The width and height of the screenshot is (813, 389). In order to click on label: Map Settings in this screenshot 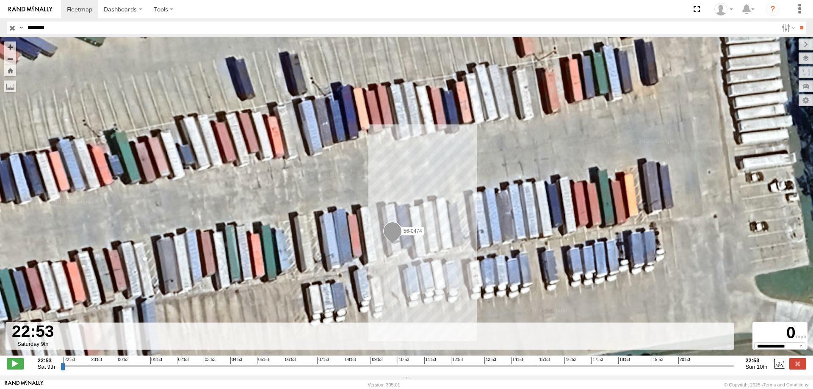, I will do `click(806, 100)`.